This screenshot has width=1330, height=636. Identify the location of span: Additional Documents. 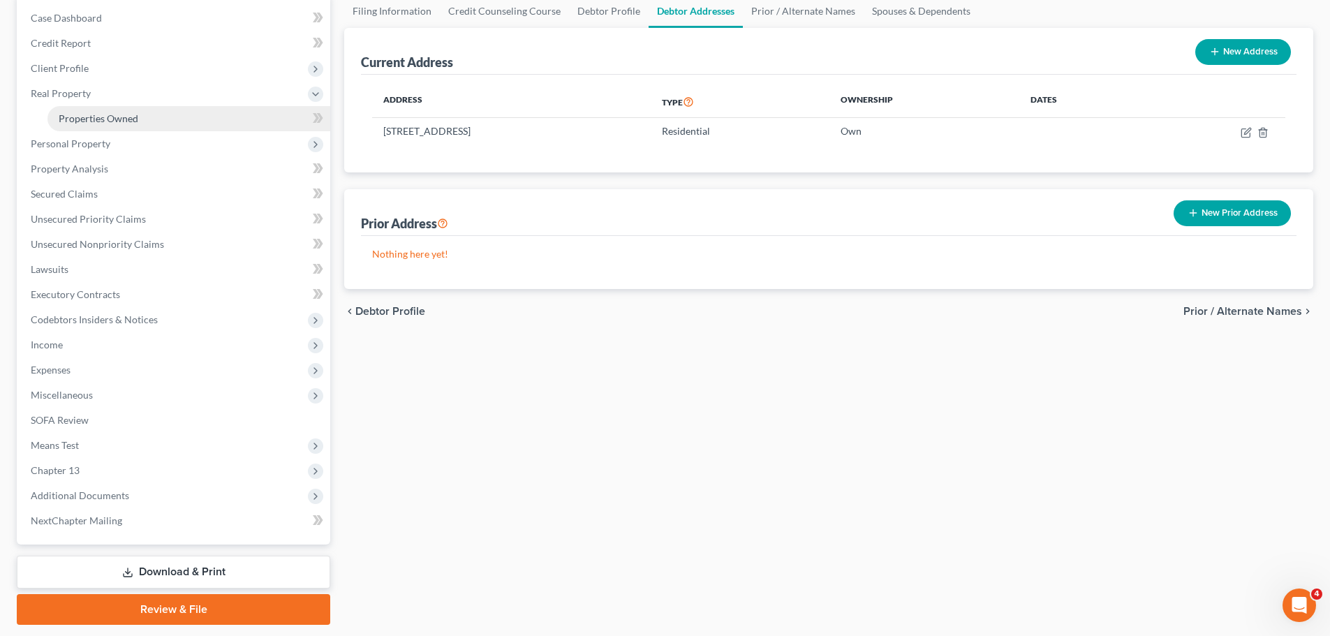
(80, 495).